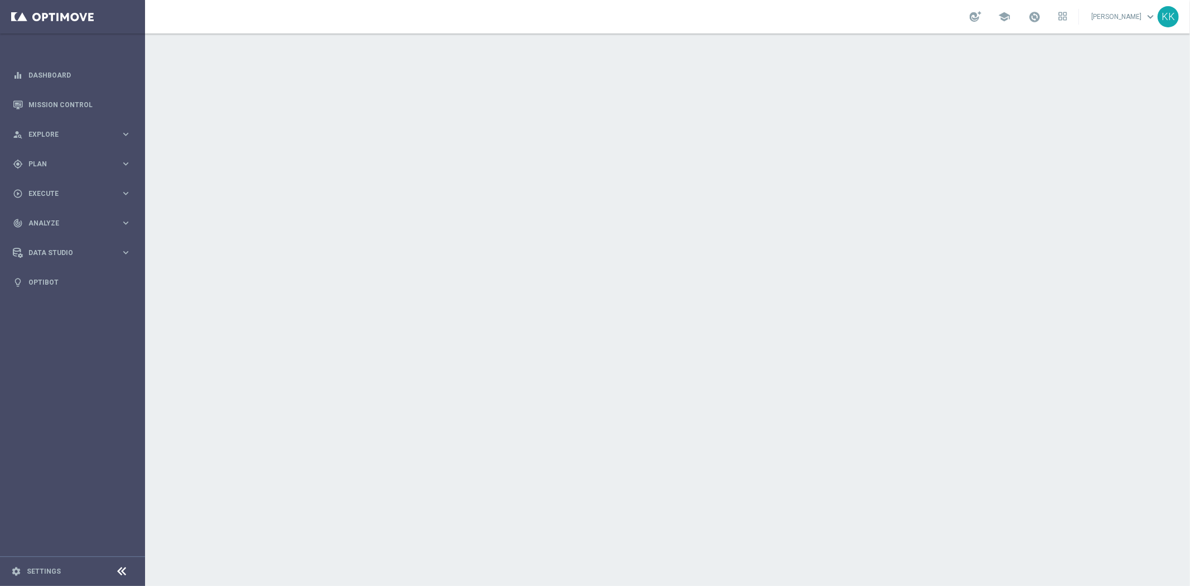  Describe the element at coordinates (1150, 17) in the screenshot. I see `span: keyboard_arrow_down` at that location.